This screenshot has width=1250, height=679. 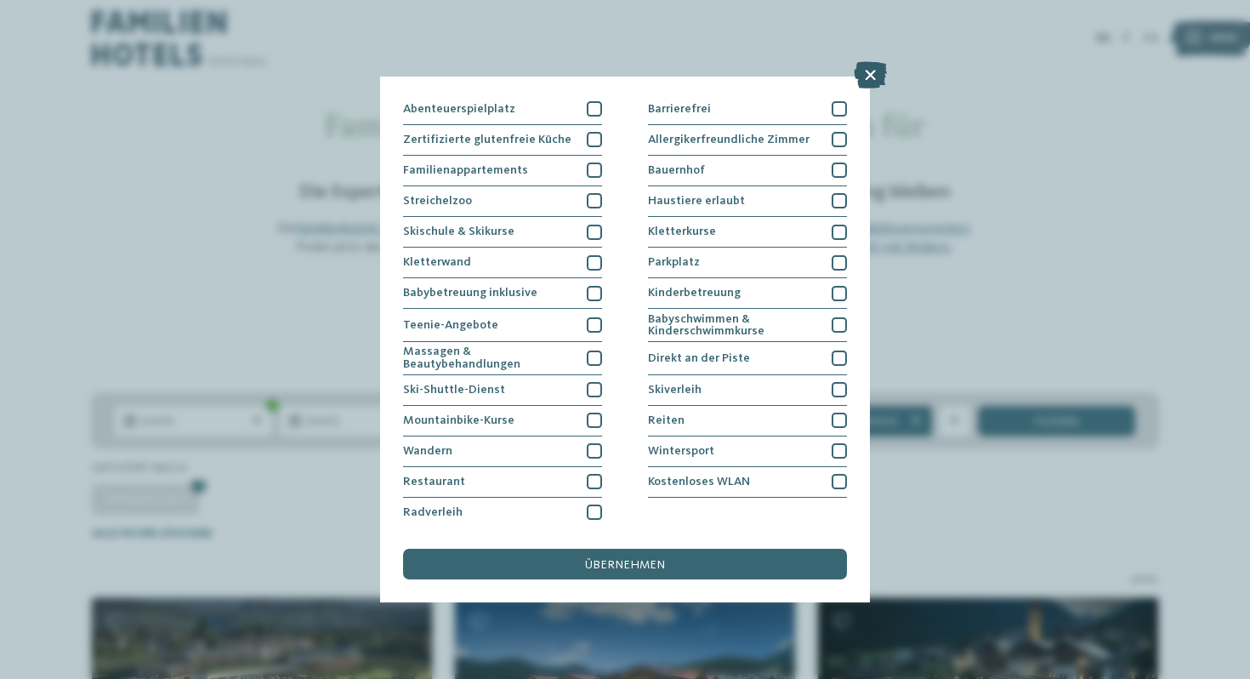 What do you see at coordinates (454, 390) in the screenshot?
I see `span: Ski-Shuttle-Dienst` at bounding box center [454, 390].